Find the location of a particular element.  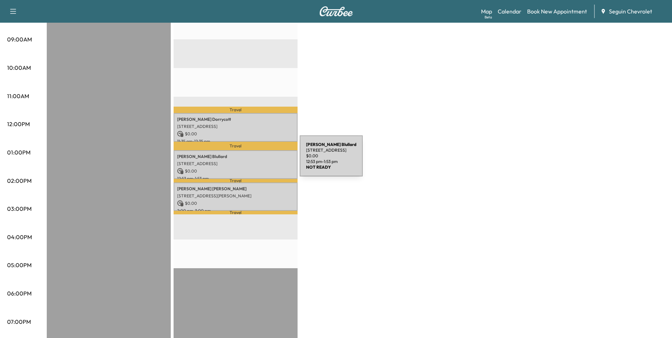

a: MapBeta is located at coordinates (487, 11).